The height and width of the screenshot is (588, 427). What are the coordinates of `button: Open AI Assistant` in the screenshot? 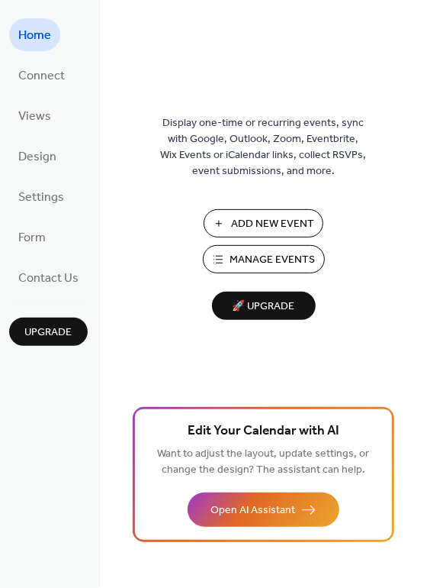 It's located at (263, 509).